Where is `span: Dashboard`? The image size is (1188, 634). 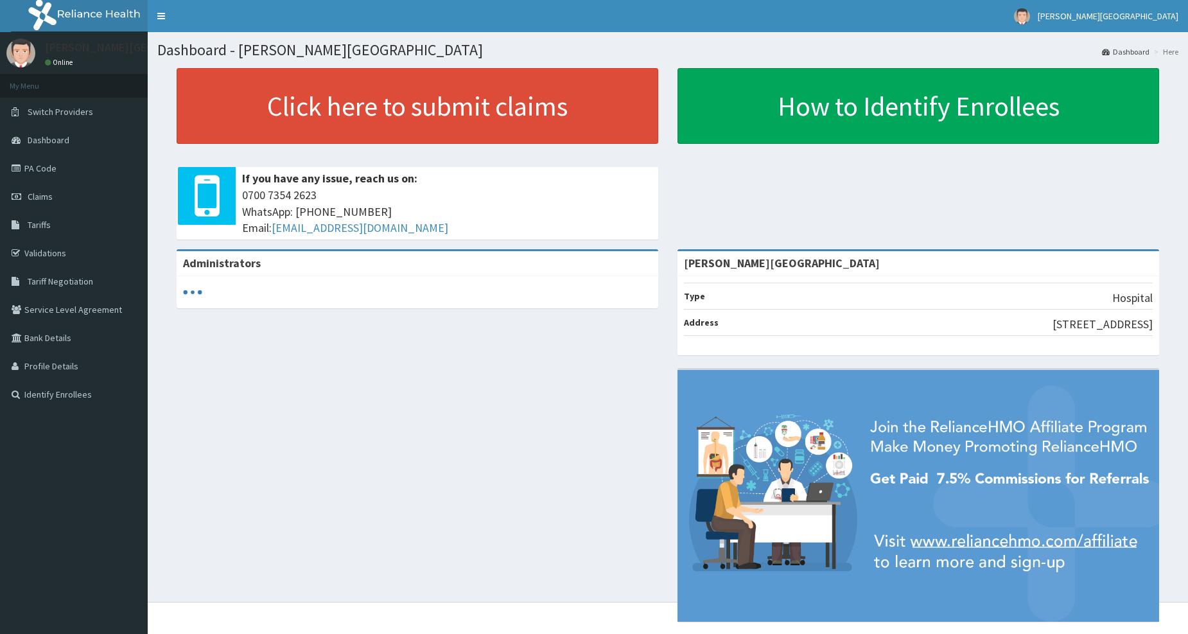 span: Dashboard is located at coordinates (48, 140).